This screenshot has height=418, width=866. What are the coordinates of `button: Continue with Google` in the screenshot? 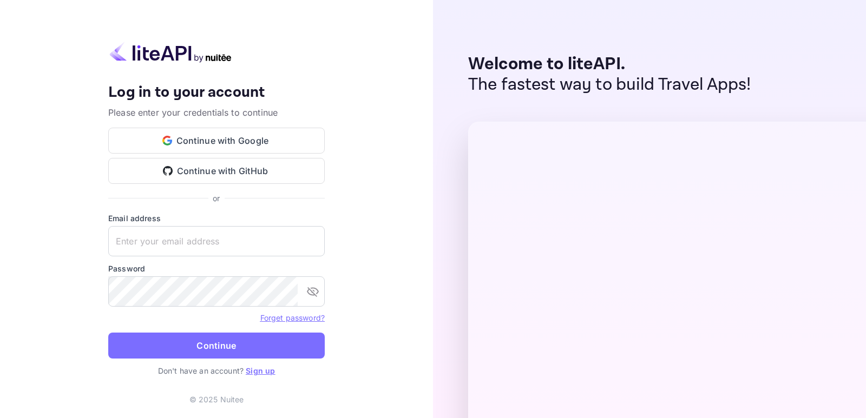 It's located at (217, 141).